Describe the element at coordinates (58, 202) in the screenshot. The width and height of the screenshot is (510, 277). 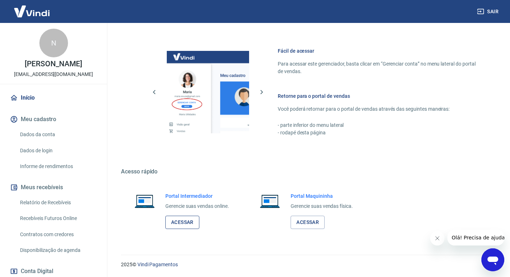
I see `a: Relatório de Recebíveis` at that location.